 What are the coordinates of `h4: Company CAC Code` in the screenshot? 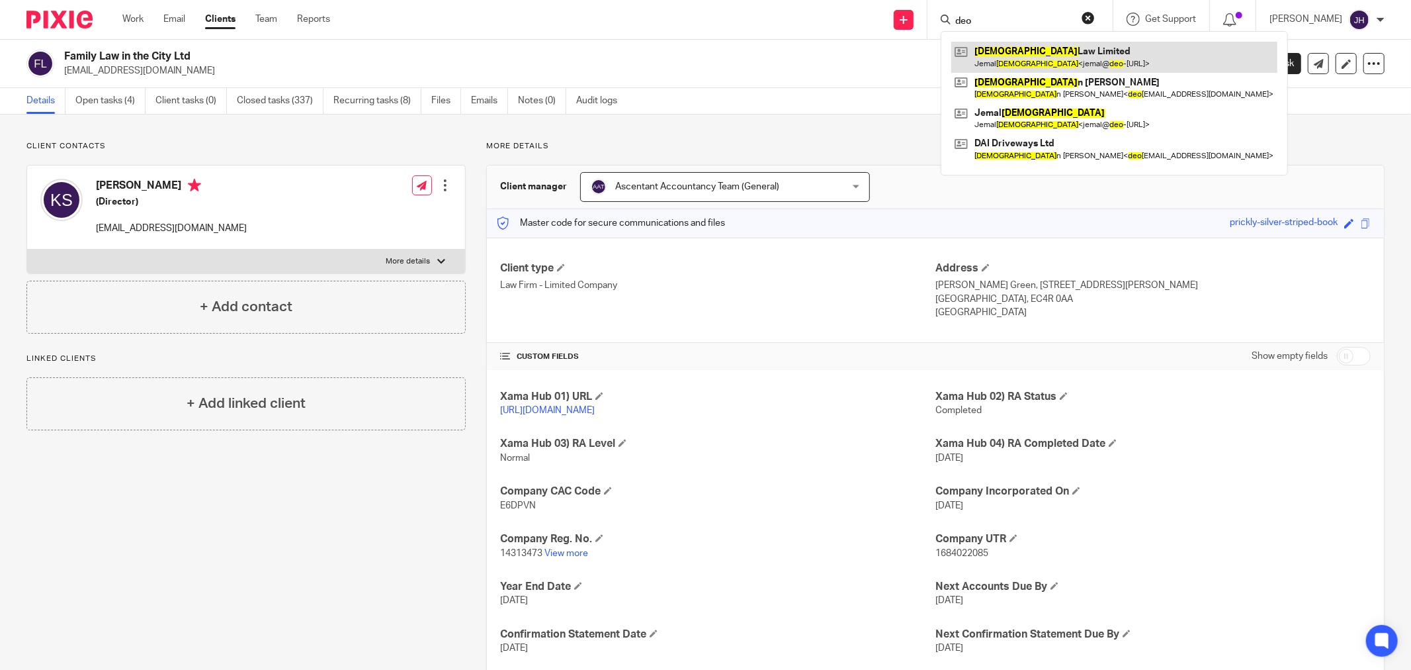 It's located at (718, 491).